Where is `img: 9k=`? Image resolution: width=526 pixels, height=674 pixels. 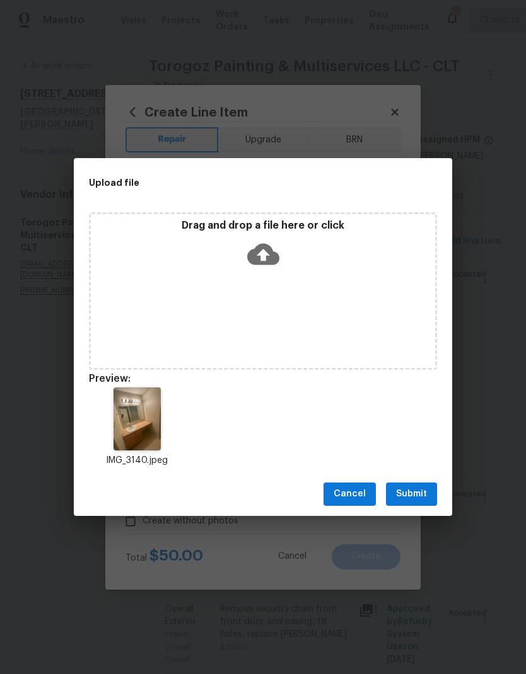 img: 9k= is located at coordinates (137, 419).